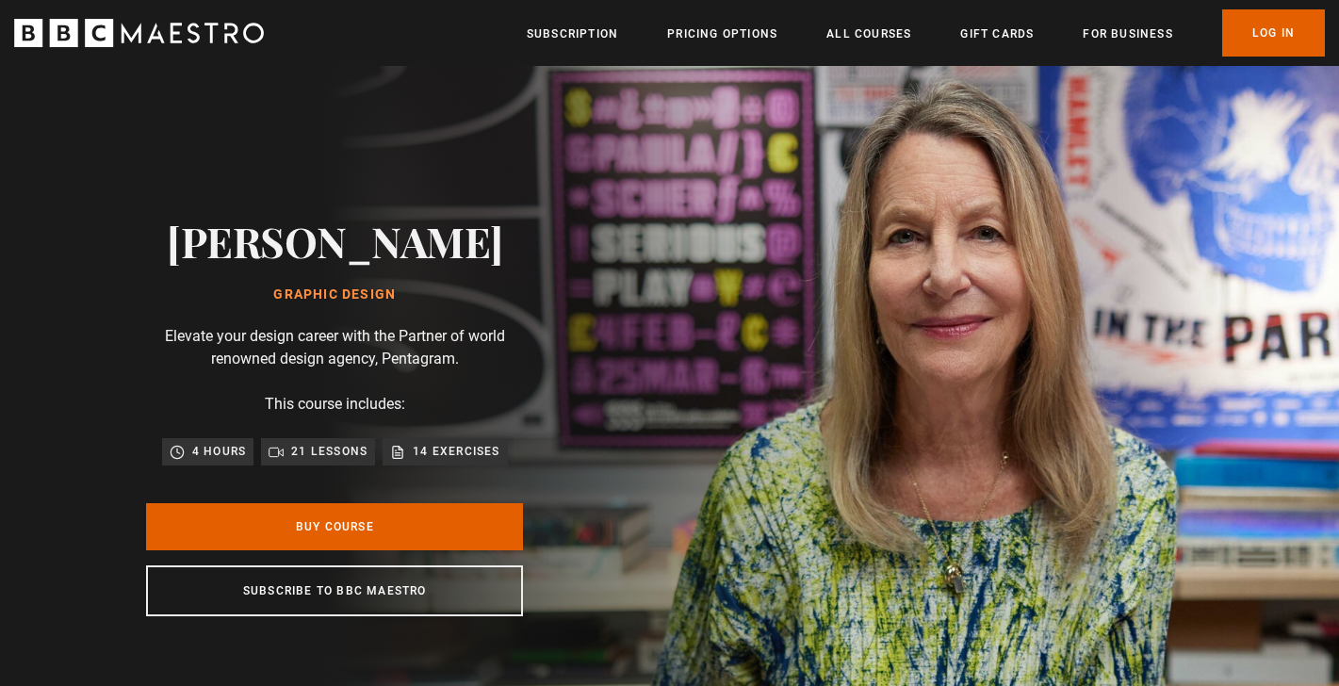  What do you see at coordinates (997, 34) in the screenshot?
I see `a: Gift Cards` at bounding box center [997, 34].